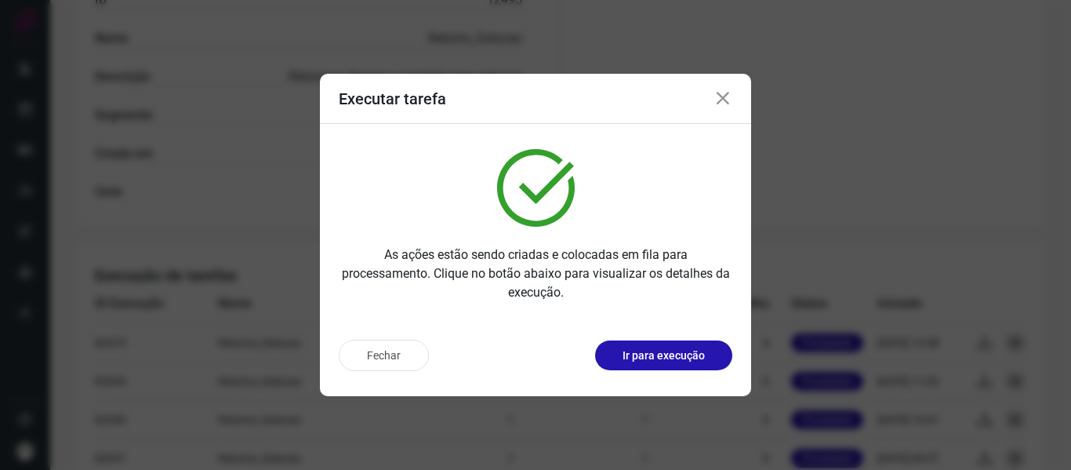  I want to click on p: As ações estão sendo criadas e colocadas em fila para processamento. Clique no botão abaixo para ..., so click(536, 274).